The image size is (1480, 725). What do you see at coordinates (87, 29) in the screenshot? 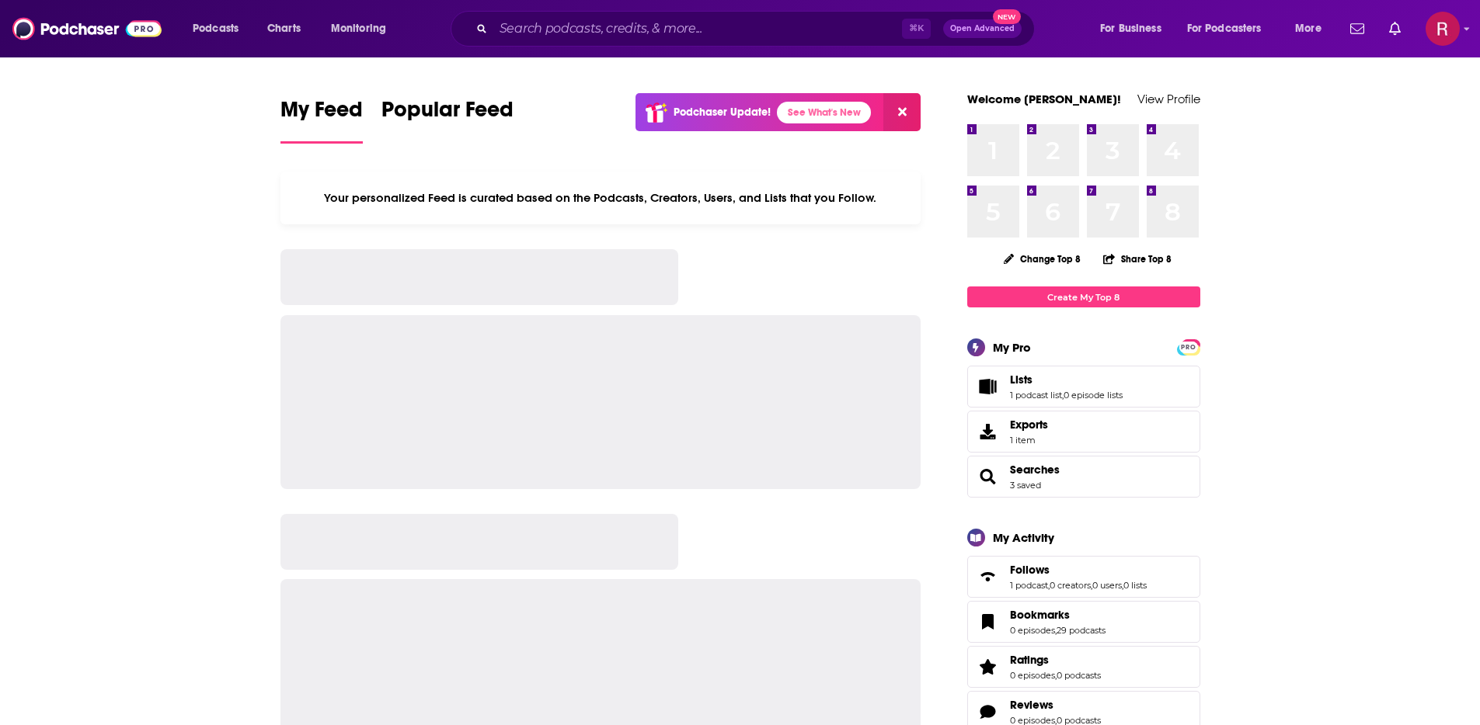
I see `img: Podchaser - Follow, Share and Rate Podcasts` at bounding box center [87, 29].